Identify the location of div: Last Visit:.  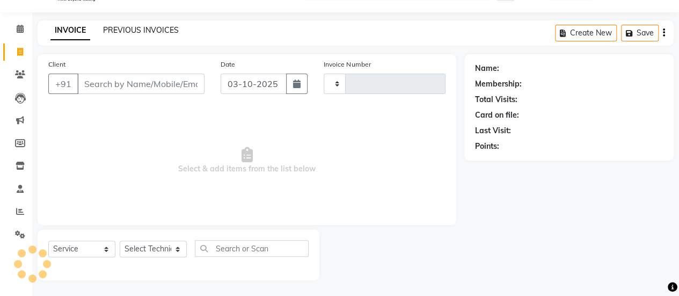
(493, 130).